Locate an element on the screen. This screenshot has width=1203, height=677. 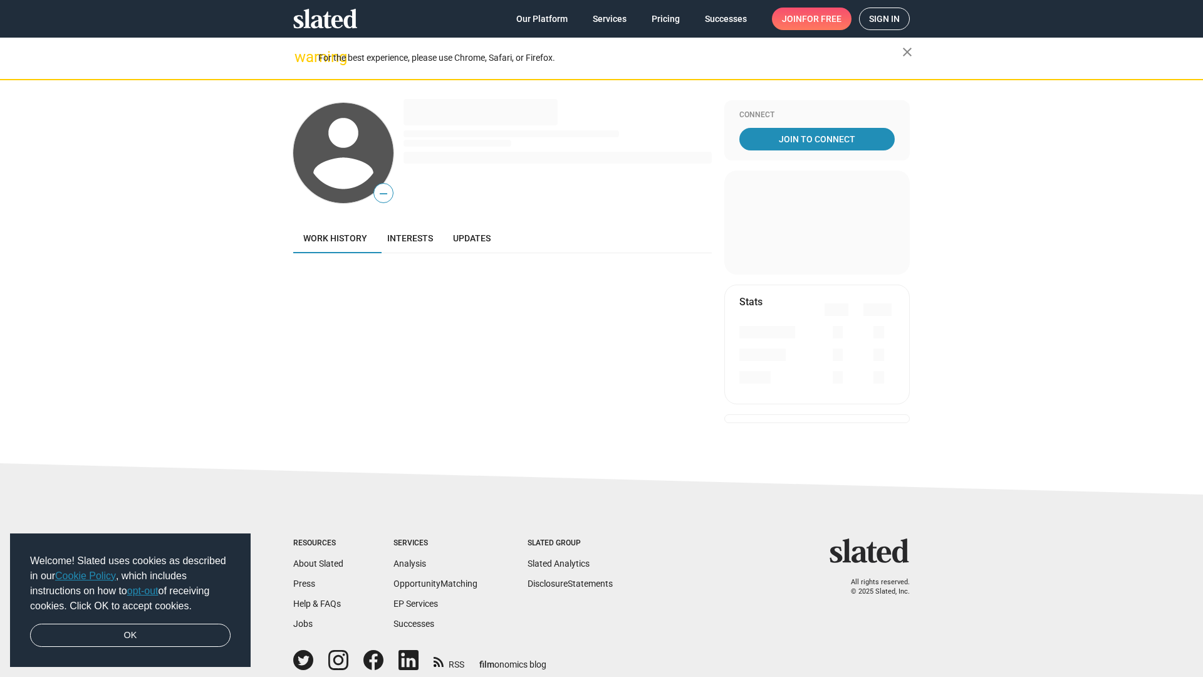
a: DisclosureStatements is located at coordinates (570, 583).